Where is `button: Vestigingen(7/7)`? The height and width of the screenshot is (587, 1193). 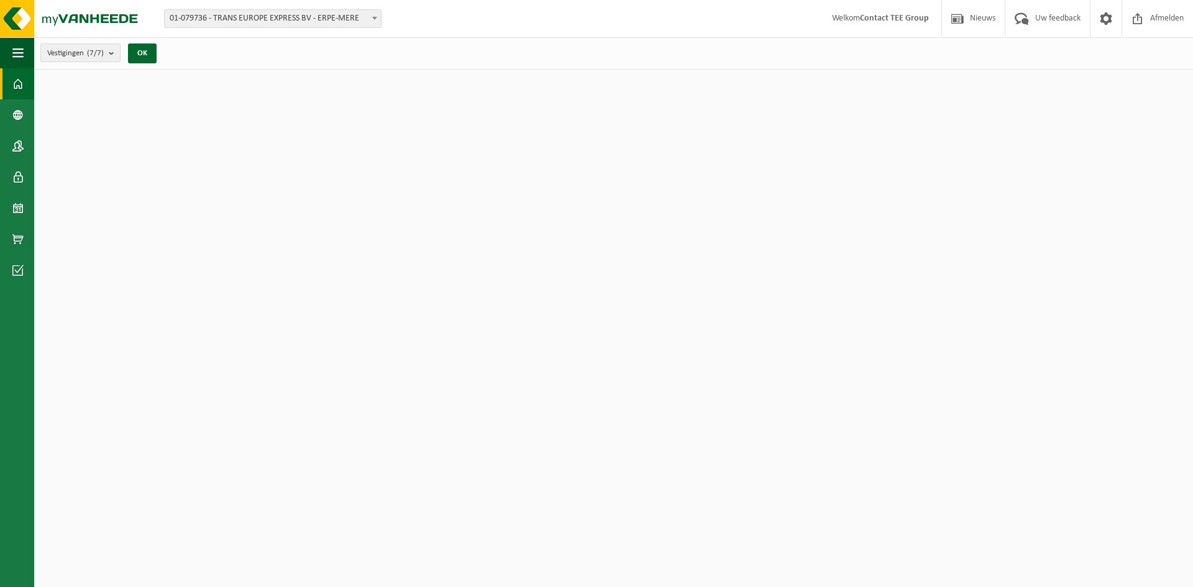 button: Vestigingen(7/7) is located at coordinates (80, 53).